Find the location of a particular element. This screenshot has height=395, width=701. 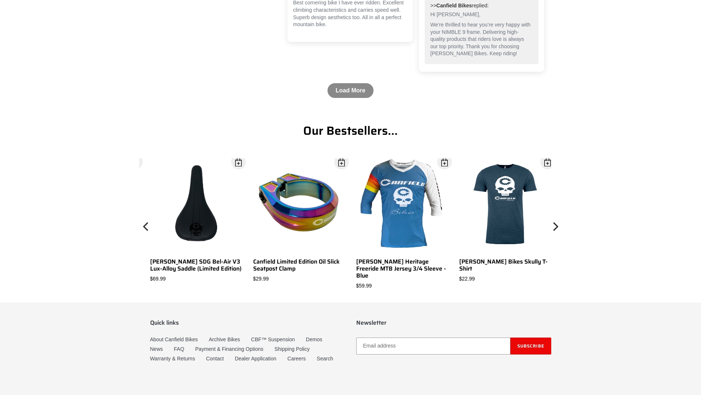

span: Subscribe is located at coordinates (531, 345).